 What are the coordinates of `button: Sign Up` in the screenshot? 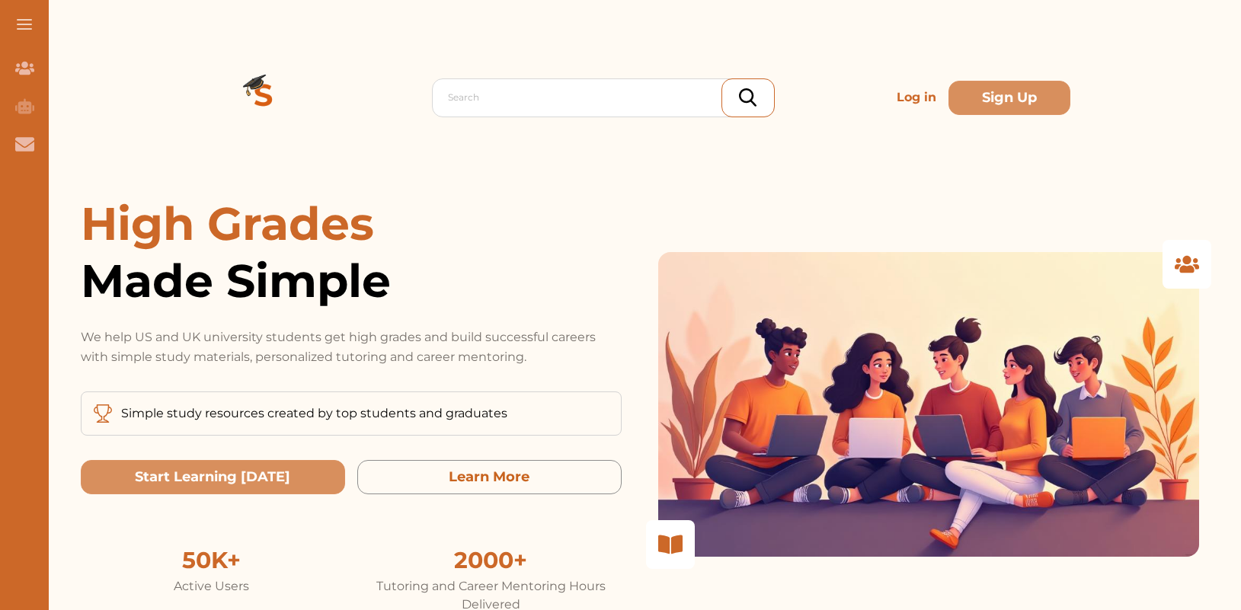 It's located at (1010, 98).